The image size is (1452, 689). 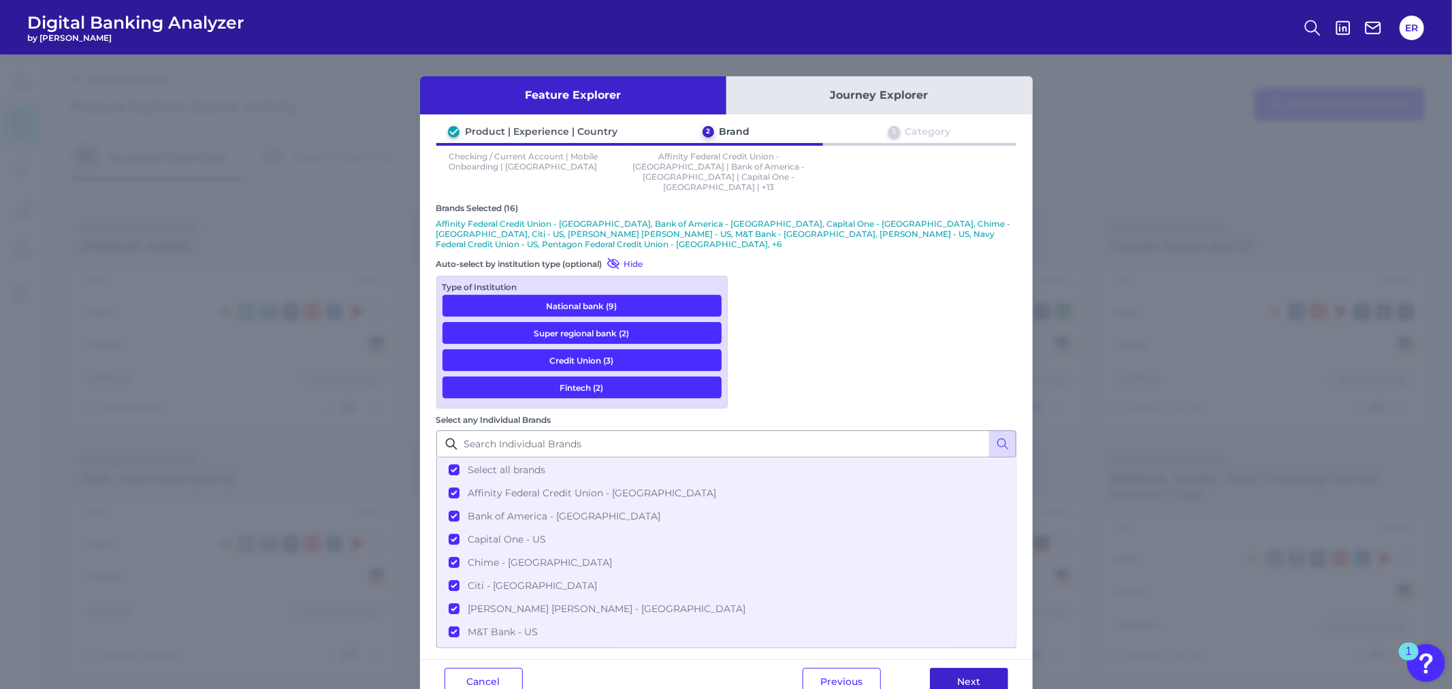 What do you see at coordinates (502, 632) in the screenshot?
I see `span: M&T Bank - US` at bounding box center [502, 632].